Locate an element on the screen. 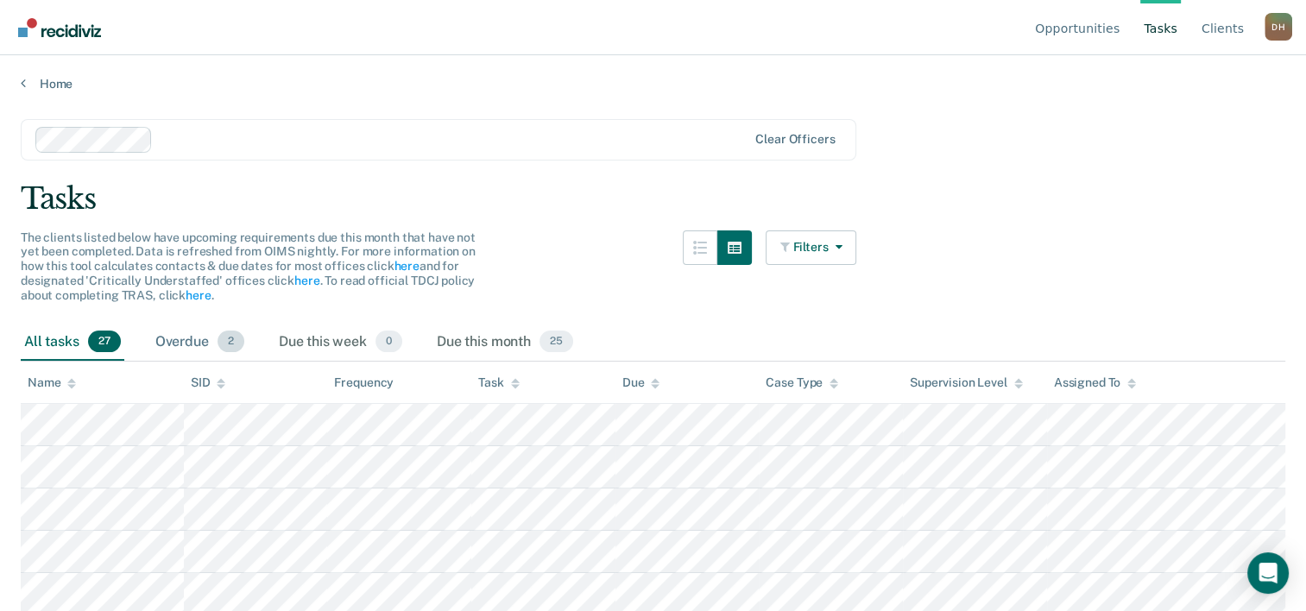  div: Clear officers is located at coordinates (795, 139).